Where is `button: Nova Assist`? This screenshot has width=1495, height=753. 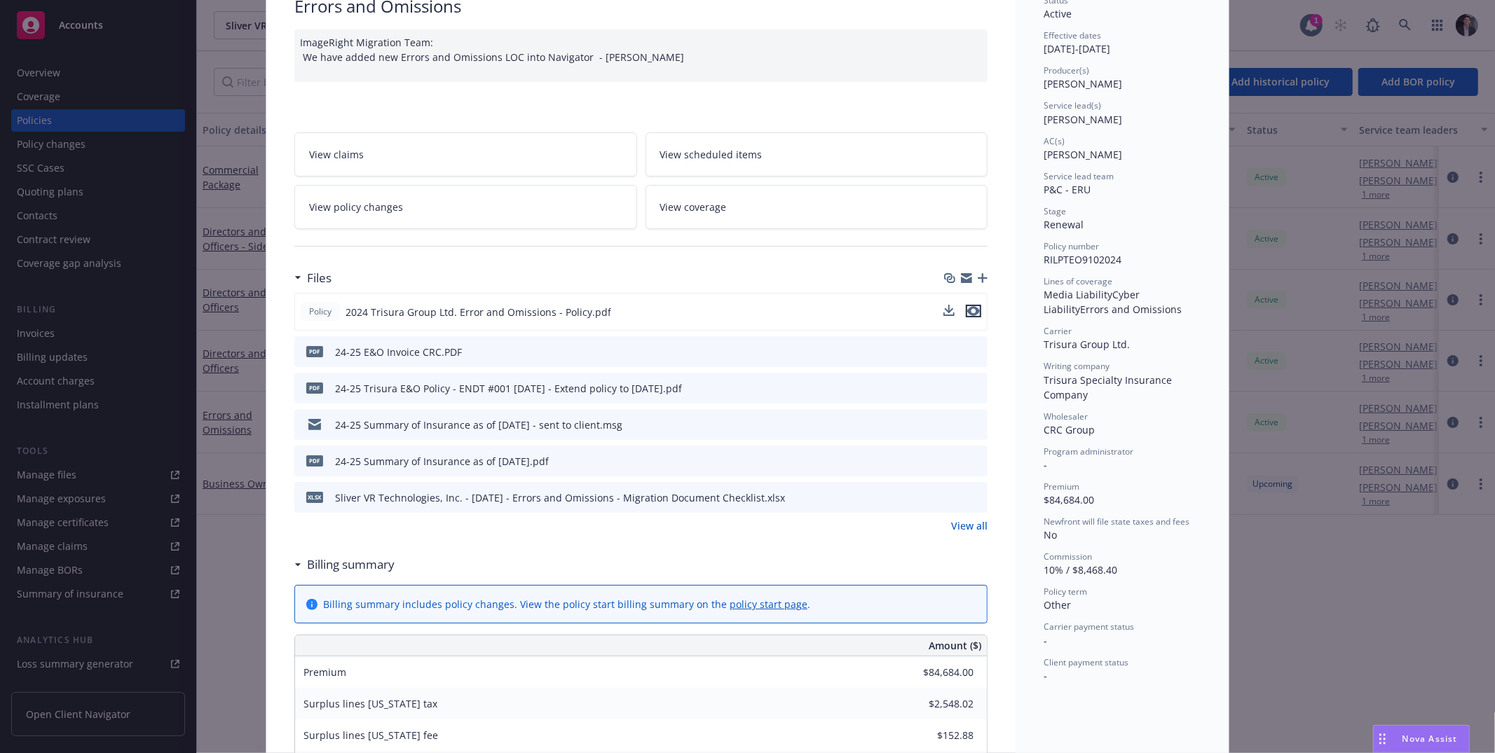 button: Nova Assist is located at coordinates (1421, 739).